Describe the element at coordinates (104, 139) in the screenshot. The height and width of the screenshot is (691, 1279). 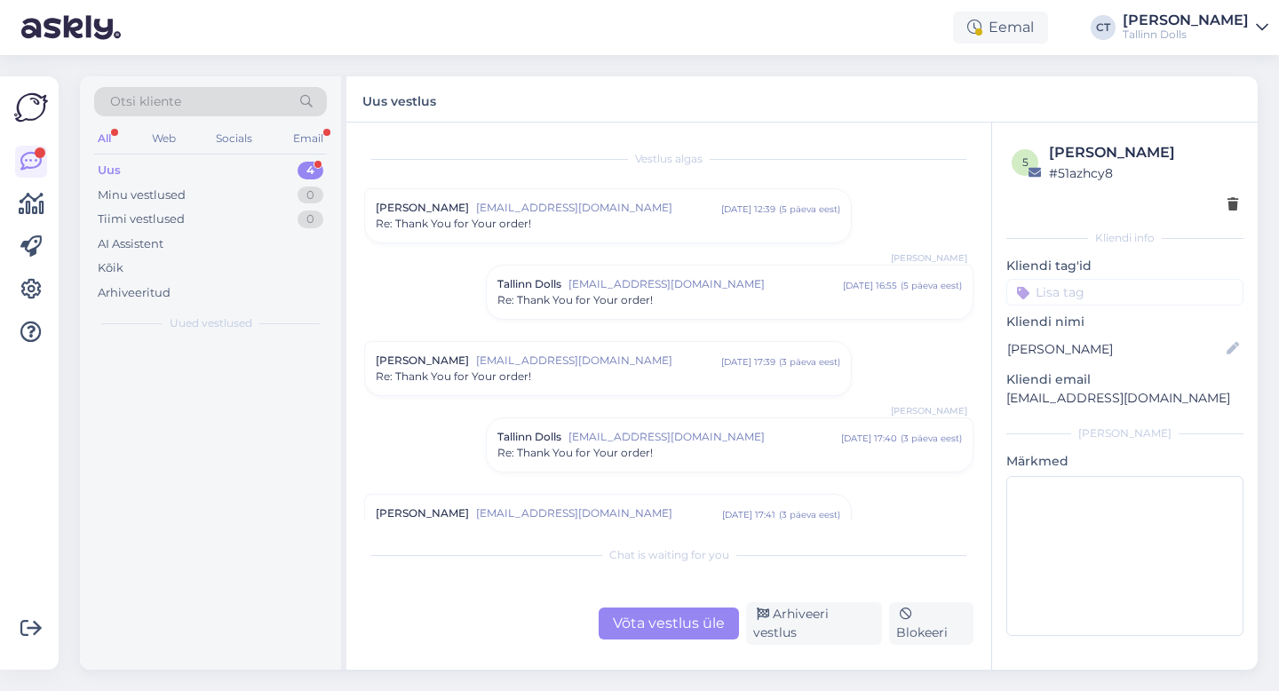
I see `div: All` at that location.